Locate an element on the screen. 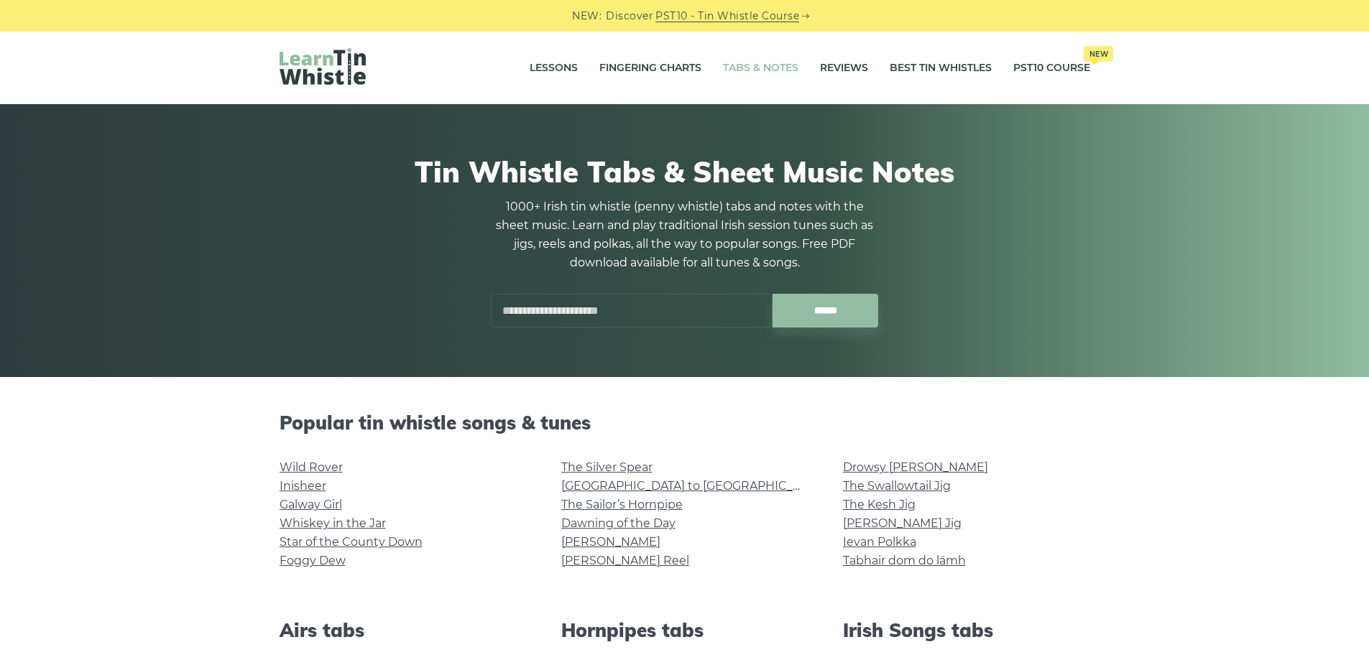  a: Wild Rover is located at coordinates (311, 467).